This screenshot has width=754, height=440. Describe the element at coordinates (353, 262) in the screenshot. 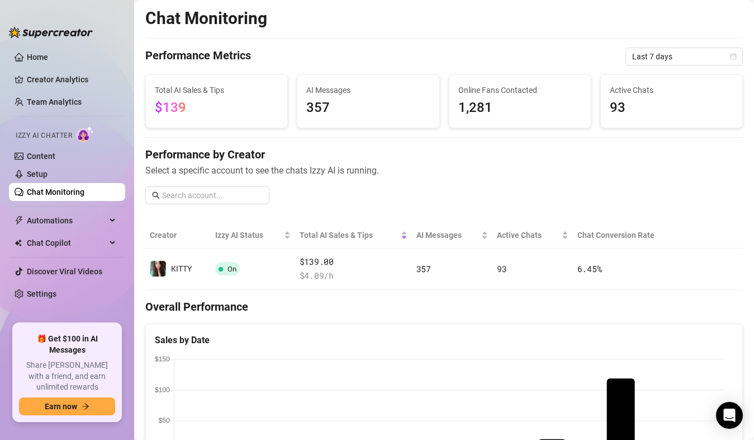

I see `span: $139.00` at that location.